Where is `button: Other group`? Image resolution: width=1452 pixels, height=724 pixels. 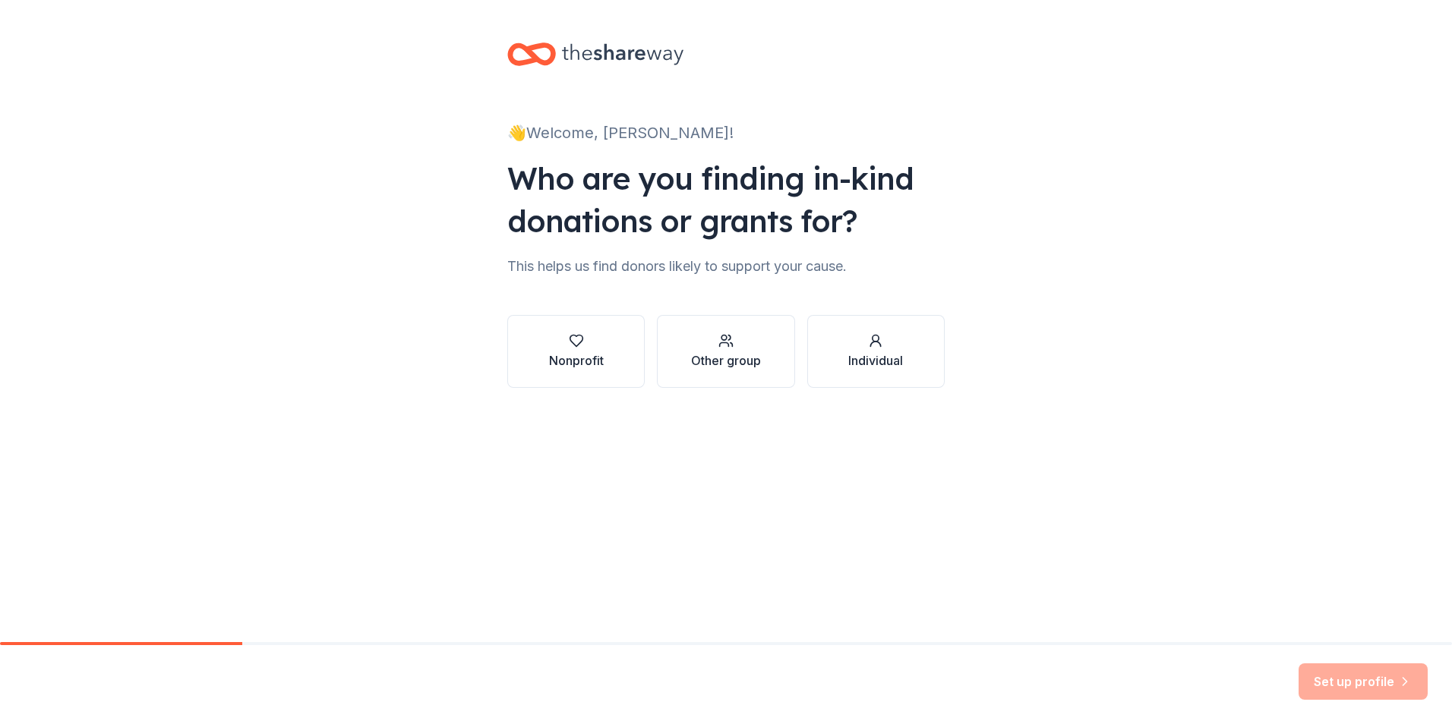
button: Other group is located at coordinates (725, 352).